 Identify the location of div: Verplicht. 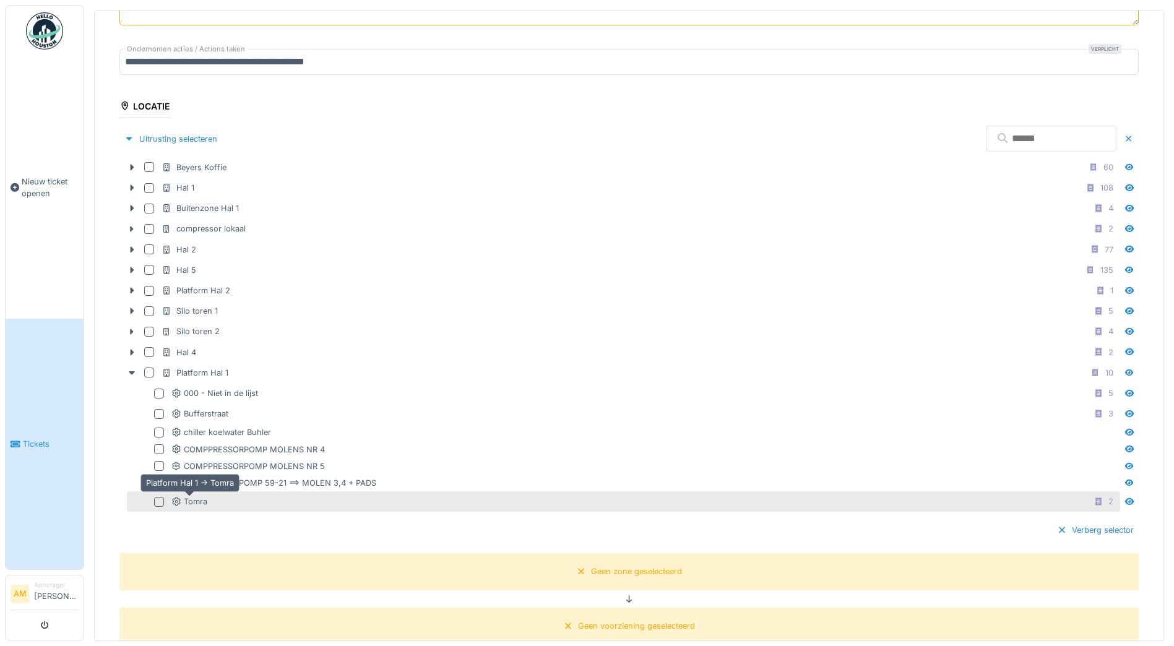
(1105, 49).